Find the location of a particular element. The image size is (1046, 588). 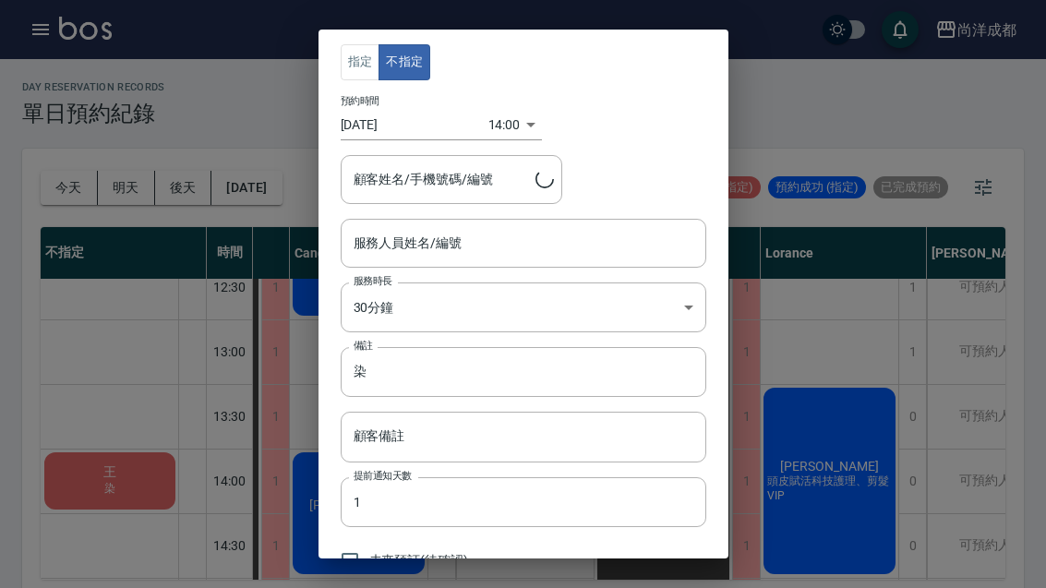

input: Choose date, selected date is 2025-10-04 is located at coordinates (415, 125).